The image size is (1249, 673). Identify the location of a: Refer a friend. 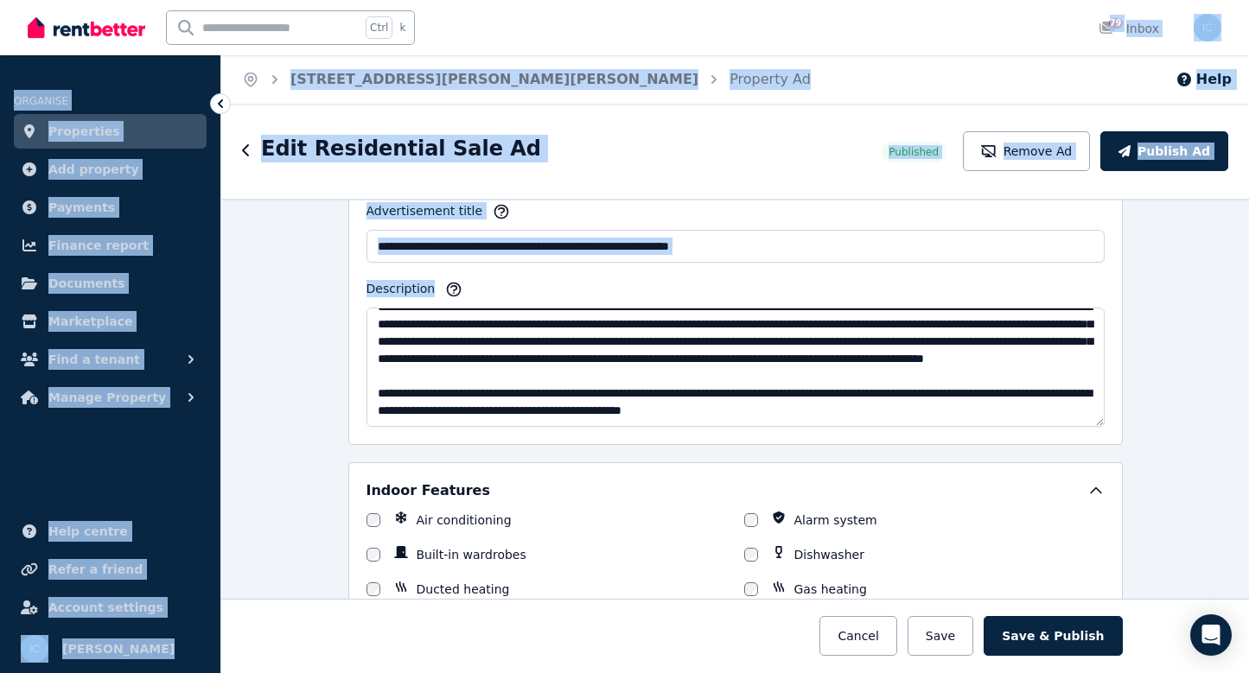
(110, 570).